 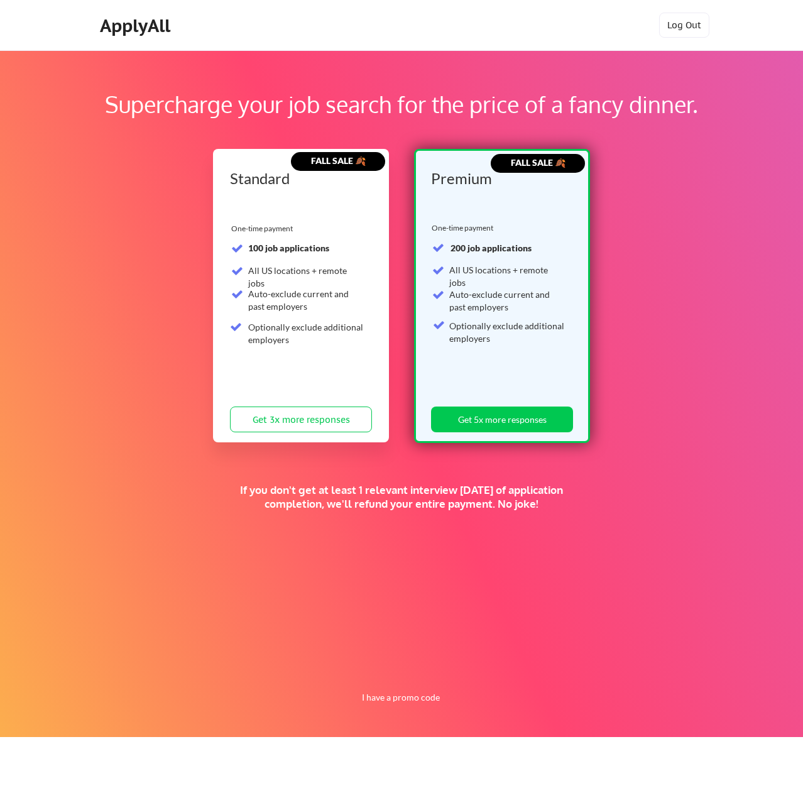 What do you see at coordinates (402, 104) in the screenshot?
I see `div: Supercharge your job search for the price of a fancy dinner.` at bounding box center [402, 104].